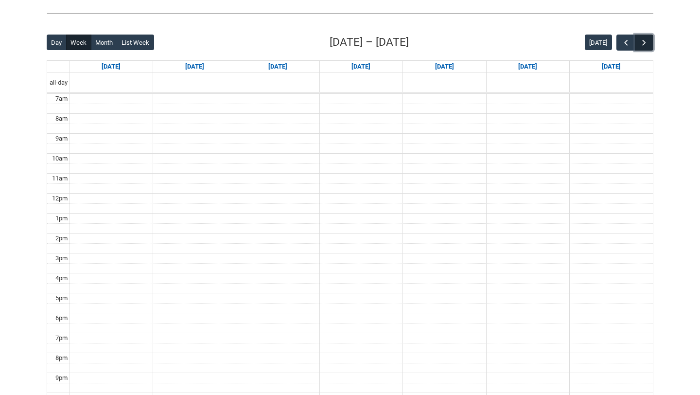  What do you see at coordinates (611, 67) in the screenshot?
I see `a: Go to August 30, 2025` at bounding box center [611, 67].